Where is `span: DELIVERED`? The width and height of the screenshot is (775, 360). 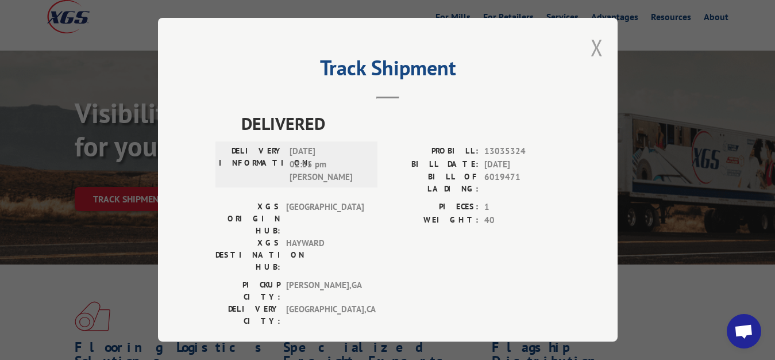 span: DELIVERED is located at coordinates (400, 123).